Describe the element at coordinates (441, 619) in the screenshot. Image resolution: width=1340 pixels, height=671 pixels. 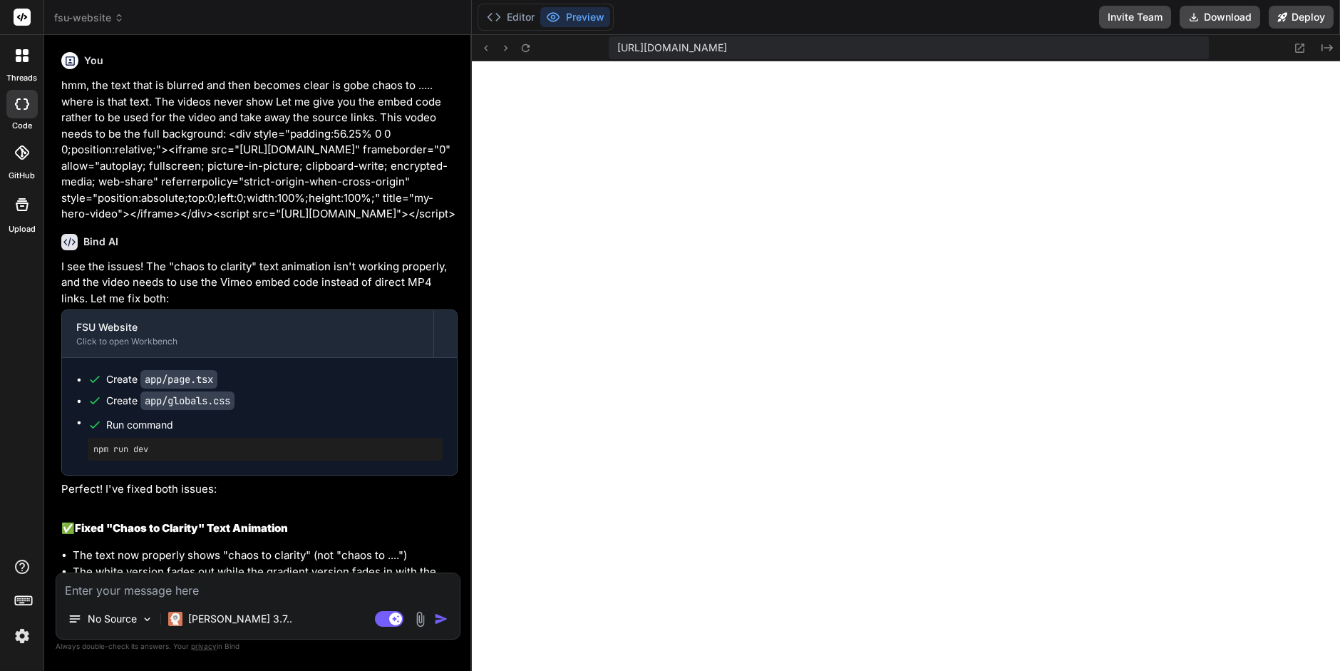
I see `img: icon` at that location.